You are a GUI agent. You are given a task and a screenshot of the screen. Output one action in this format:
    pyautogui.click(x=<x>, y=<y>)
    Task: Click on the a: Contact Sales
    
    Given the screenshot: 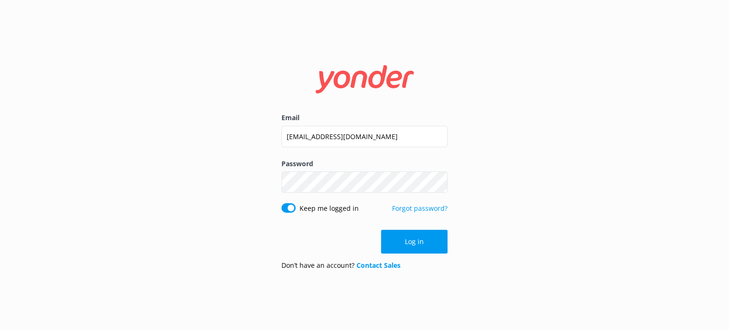 What is the action you would take?
    pyautogui.click(x=378, y=265)
    